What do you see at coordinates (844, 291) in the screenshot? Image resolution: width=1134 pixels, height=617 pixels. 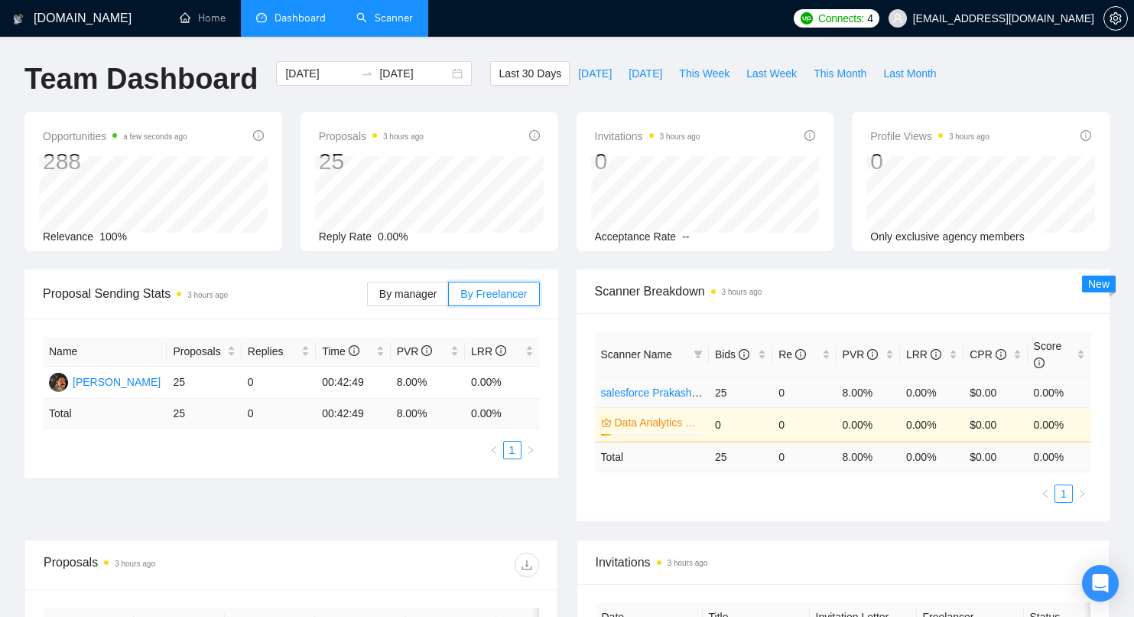 I see `span: Scanner Breakdown` at bounding box center [844, 291].